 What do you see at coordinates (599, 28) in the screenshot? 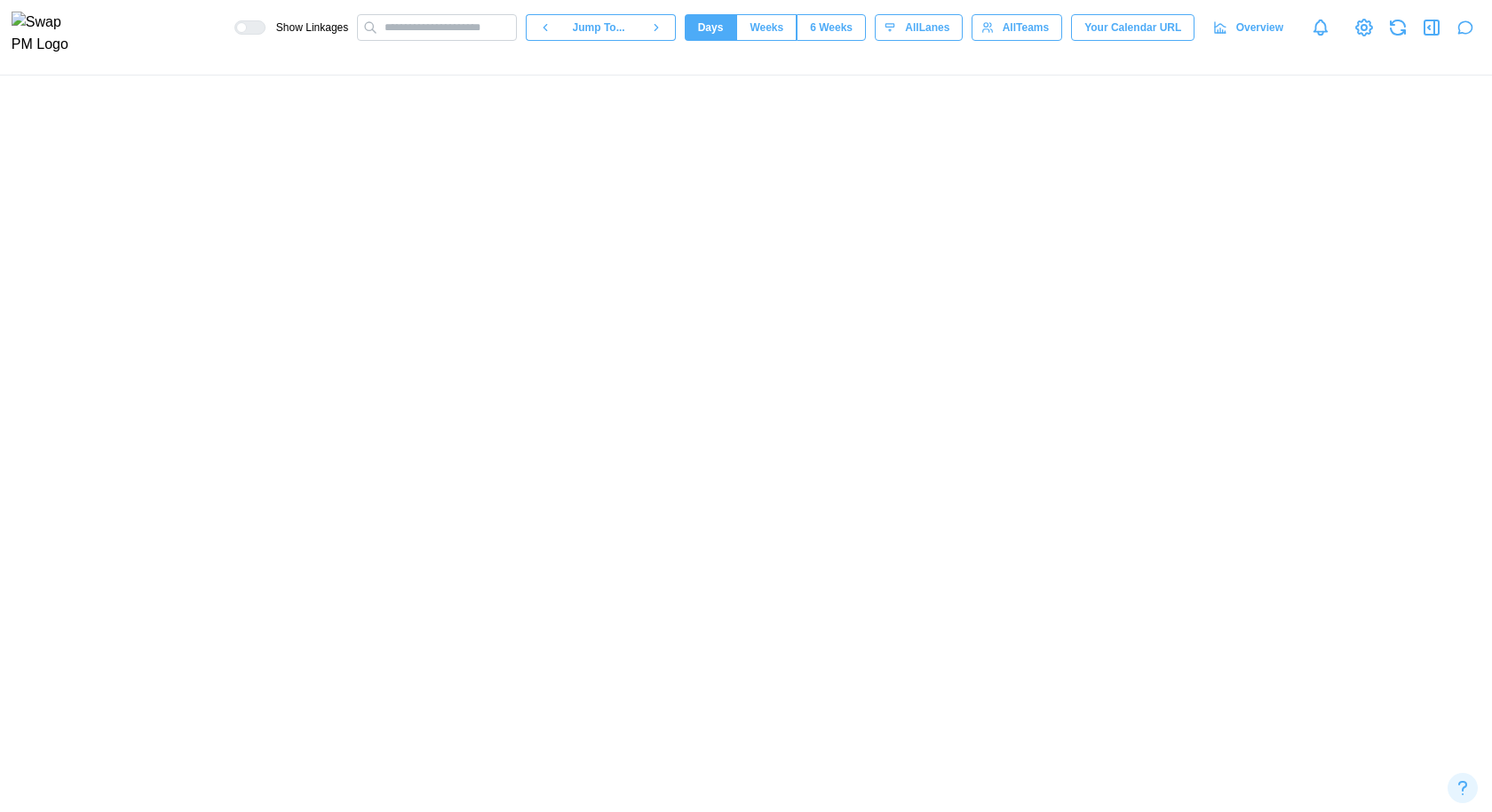
I see `span: Jump To...` at bounding box center [599, 28].